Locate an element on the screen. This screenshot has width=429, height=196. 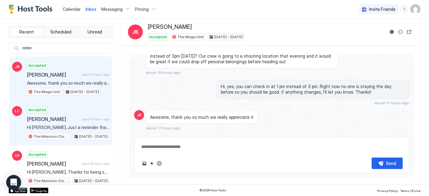
a: App Store is located at coordinates (18, 191).